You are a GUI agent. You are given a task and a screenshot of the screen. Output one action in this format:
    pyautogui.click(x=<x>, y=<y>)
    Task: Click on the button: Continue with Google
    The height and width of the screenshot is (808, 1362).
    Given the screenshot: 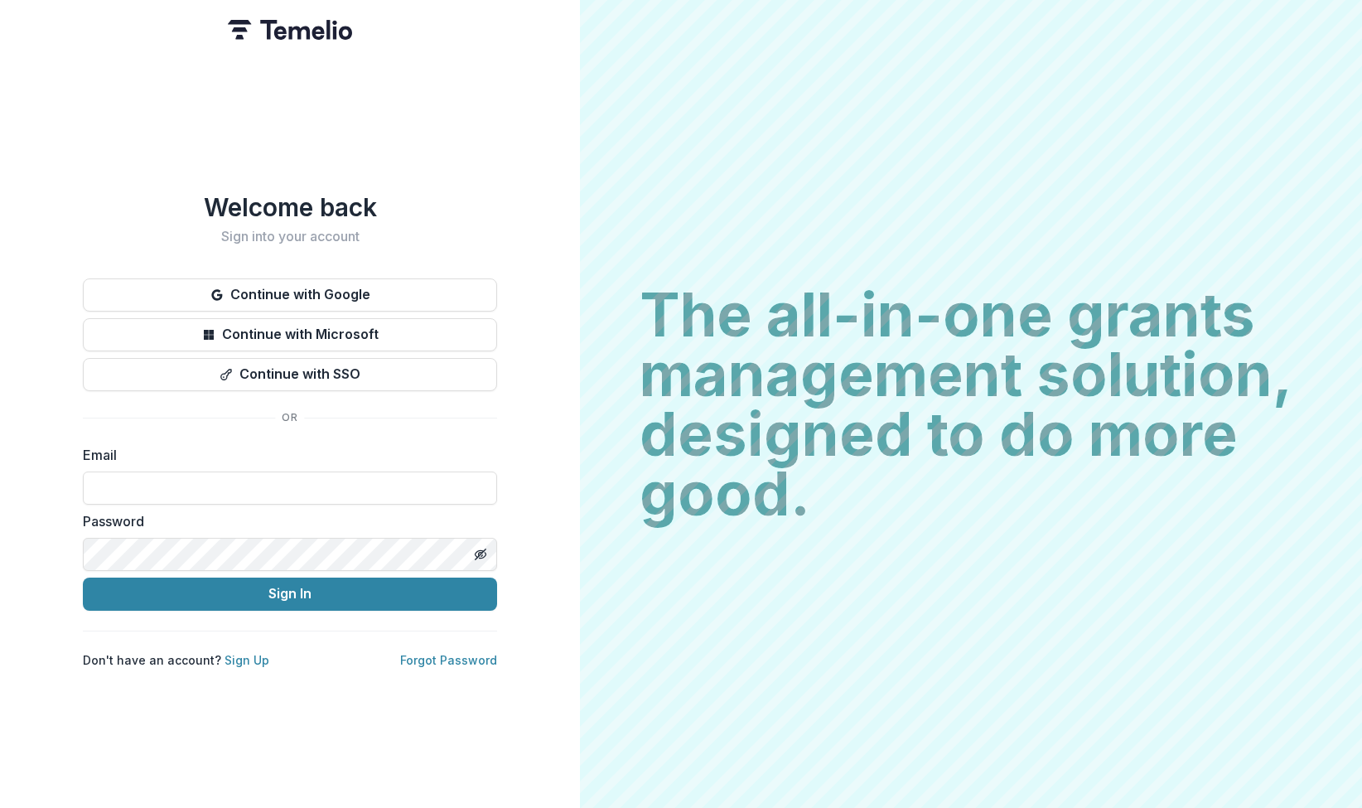 What is the action you would take?
    pyautogui.click(x=290, y=295)
    